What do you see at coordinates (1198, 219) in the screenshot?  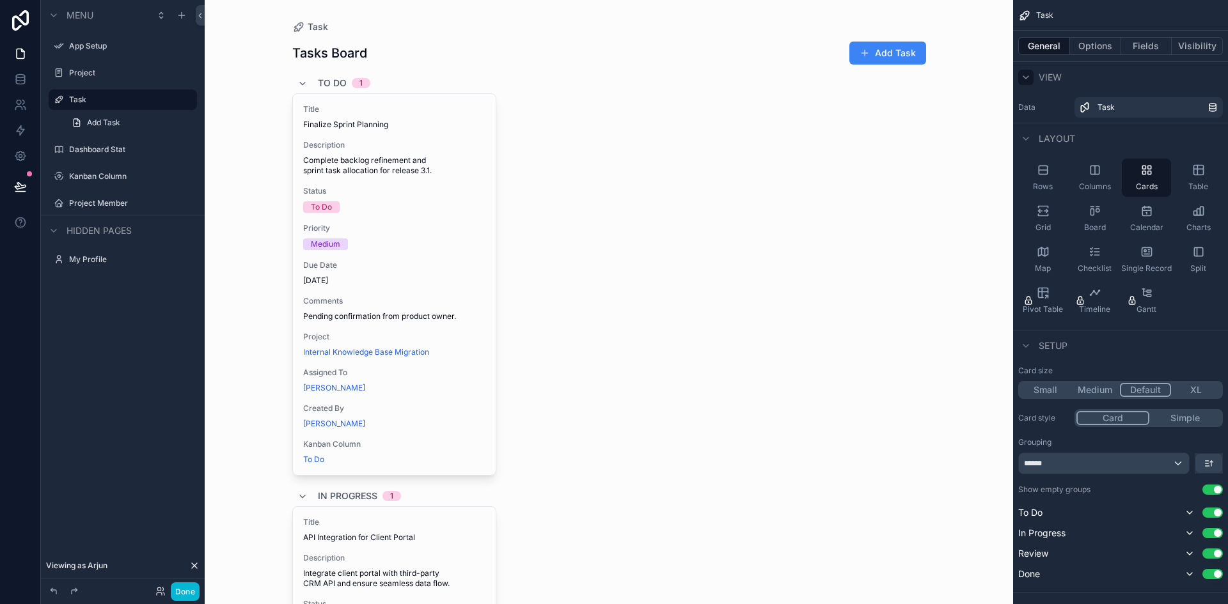 I see `button: Charts` at bounding box center [1198, 219].